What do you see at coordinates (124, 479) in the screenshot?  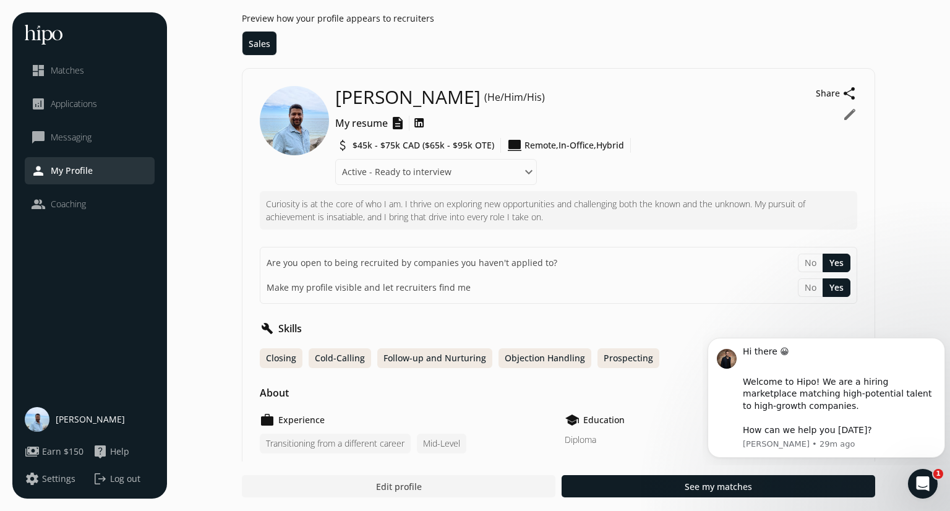 I see `button: logoutLog out` at bounding box center [124, 479].